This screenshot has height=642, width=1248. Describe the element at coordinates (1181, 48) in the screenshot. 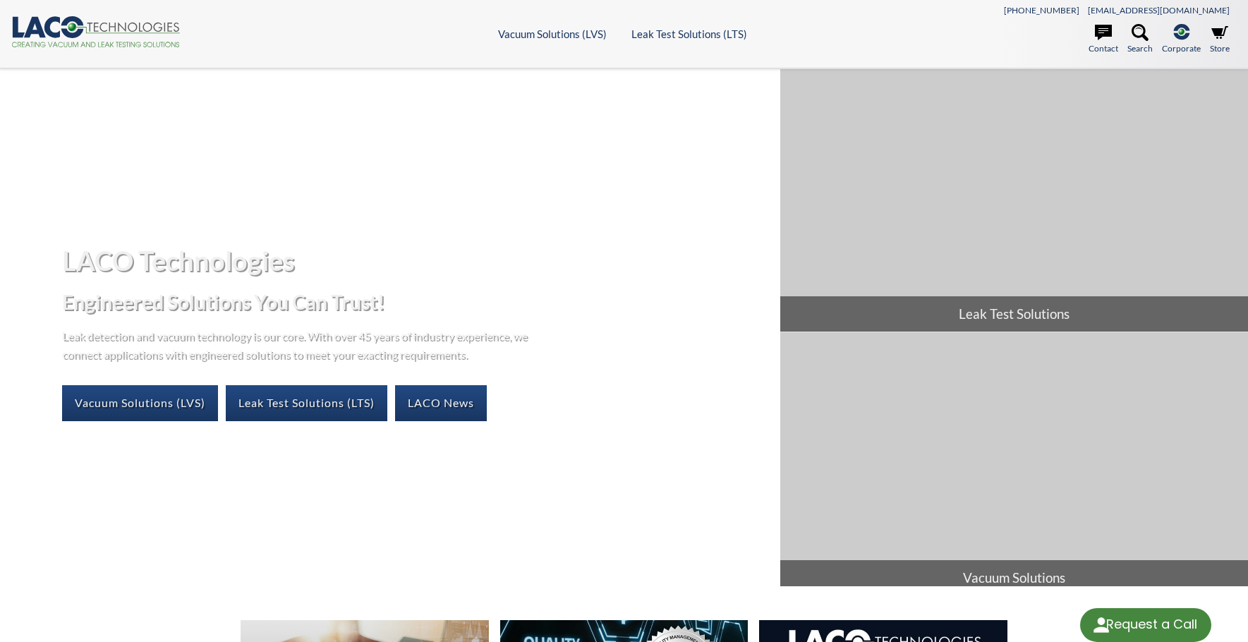

I see `span: Corporate` at that location.